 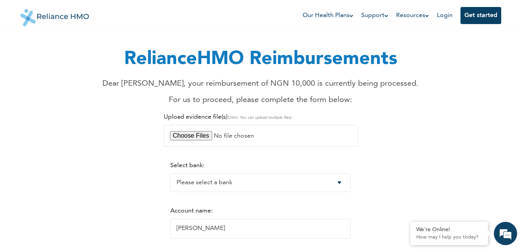 I want to click on a: Our Health Plans, so click(x=328, y=16).